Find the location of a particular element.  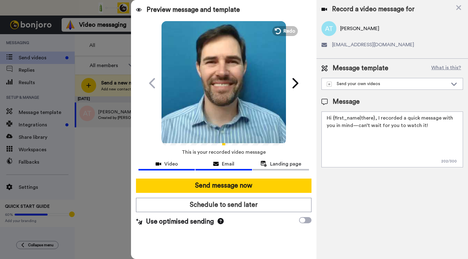

button: Schedule to send later is located at coordinates (224, 205).